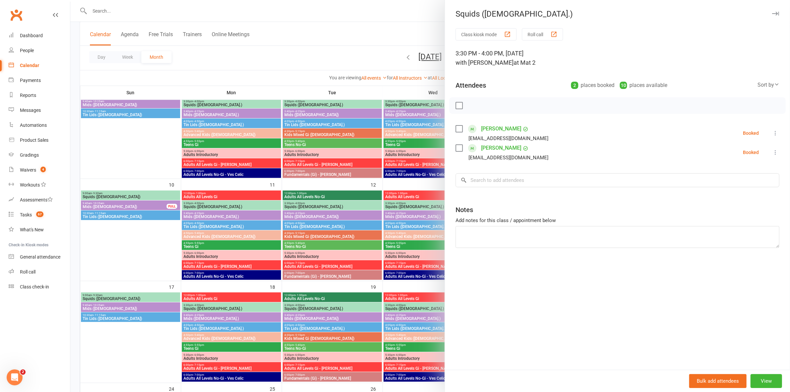 The image size is (790, 392). Describe the element at coordinates (486, 34) in the screenshot. I see `button: Class kiosk mode` at that location.